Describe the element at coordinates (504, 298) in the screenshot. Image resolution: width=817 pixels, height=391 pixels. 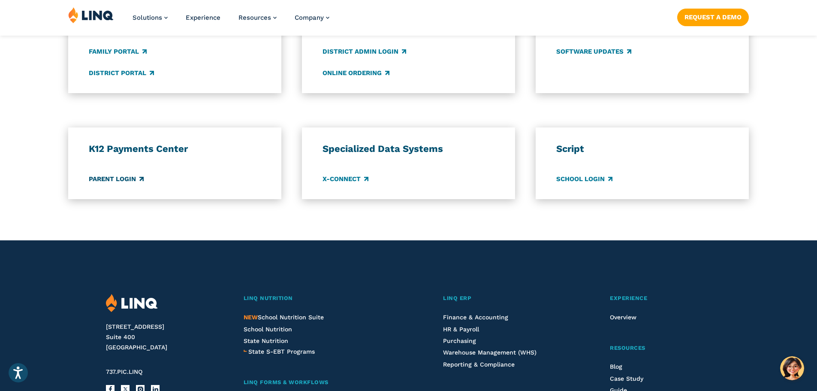
I see `a: LINQ ERP` at that location.